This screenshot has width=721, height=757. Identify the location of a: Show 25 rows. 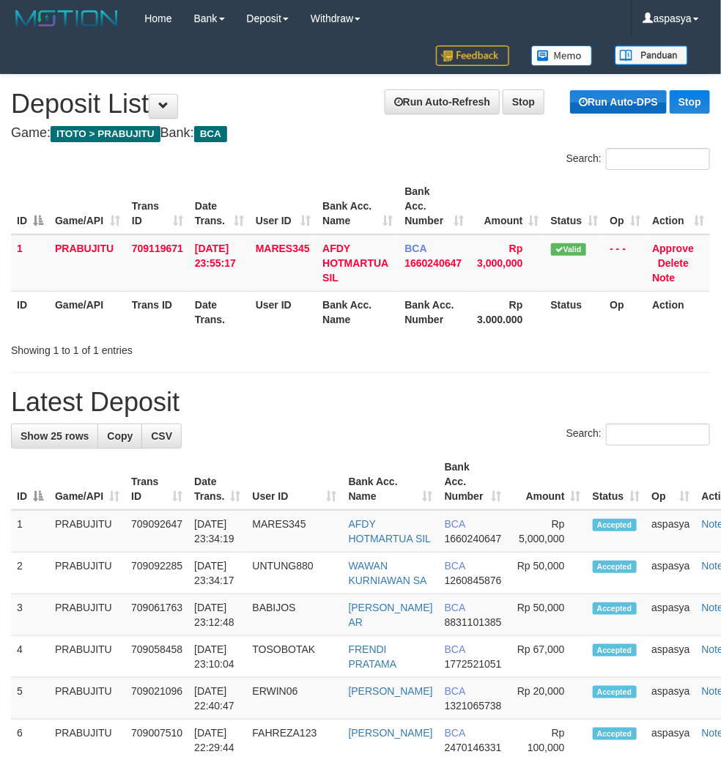
(54, 436).